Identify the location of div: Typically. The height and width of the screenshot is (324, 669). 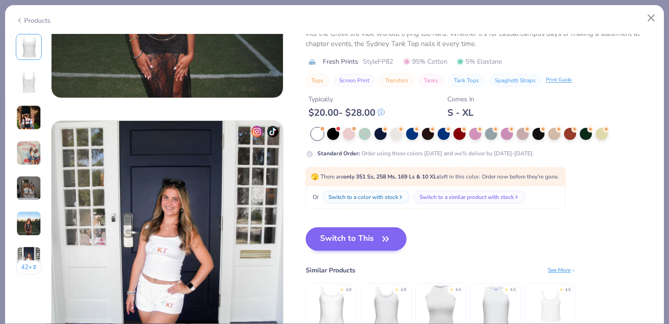
(346, 99).